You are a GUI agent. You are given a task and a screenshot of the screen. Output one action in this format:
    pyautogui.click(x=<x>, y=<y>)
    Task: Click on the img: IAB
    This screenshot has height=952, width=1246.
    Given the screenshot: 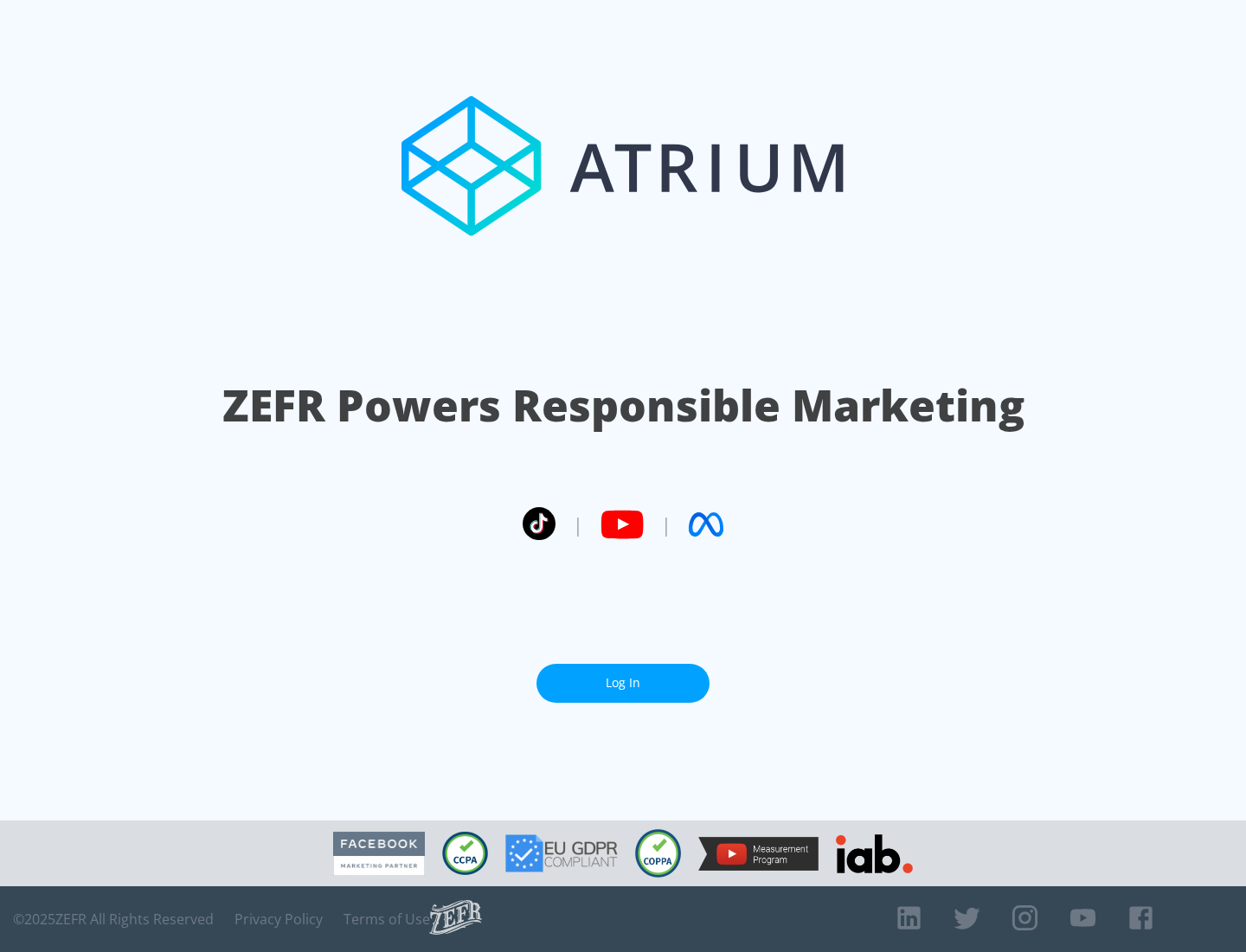 What is the action you would take?
    pyautogui.click(x=874, y=853)
    